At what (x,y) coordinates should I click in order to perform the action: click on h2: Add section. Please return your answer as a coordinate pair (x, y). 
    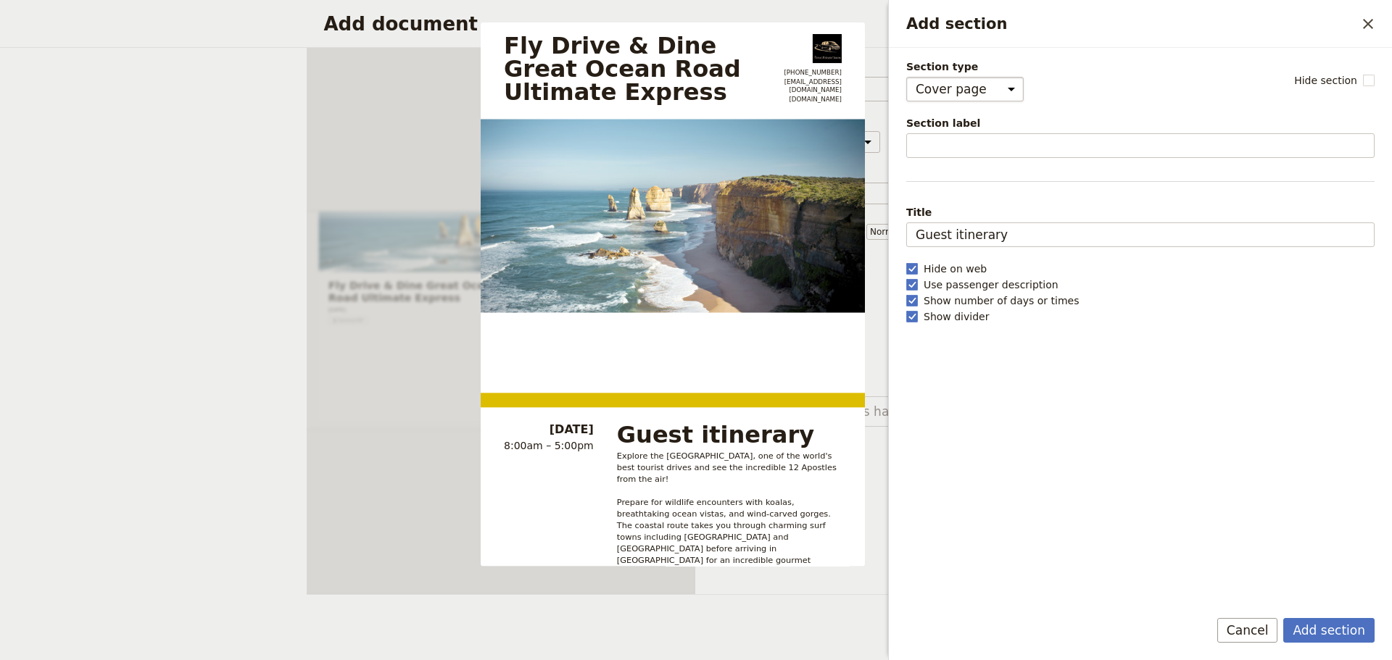
    Looking at the image, I should click on (1131, 24).